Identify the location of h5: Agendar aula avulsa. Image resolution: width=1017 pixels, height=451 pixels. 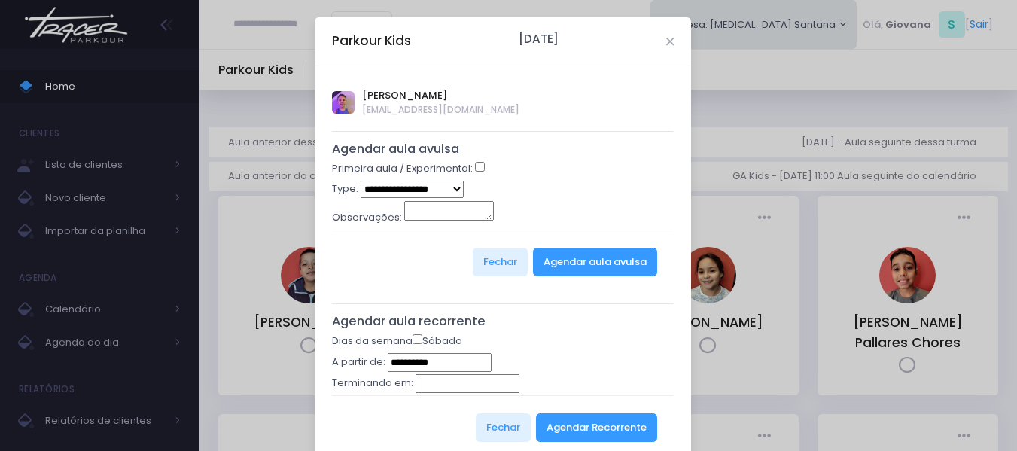
(503, 149).